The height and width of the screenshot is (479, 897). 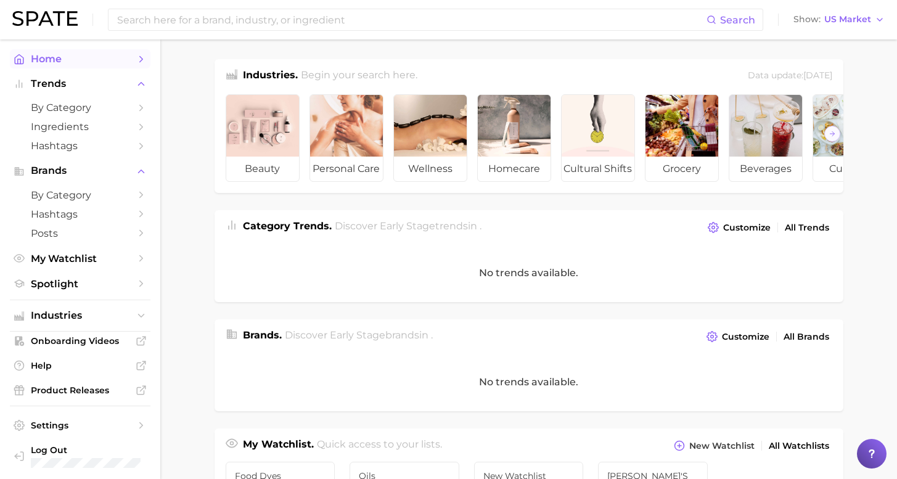 What do you see at coordinates (807, 337) in the screenshot?
I see `a: All Brands` at bounding box center [807, 337].